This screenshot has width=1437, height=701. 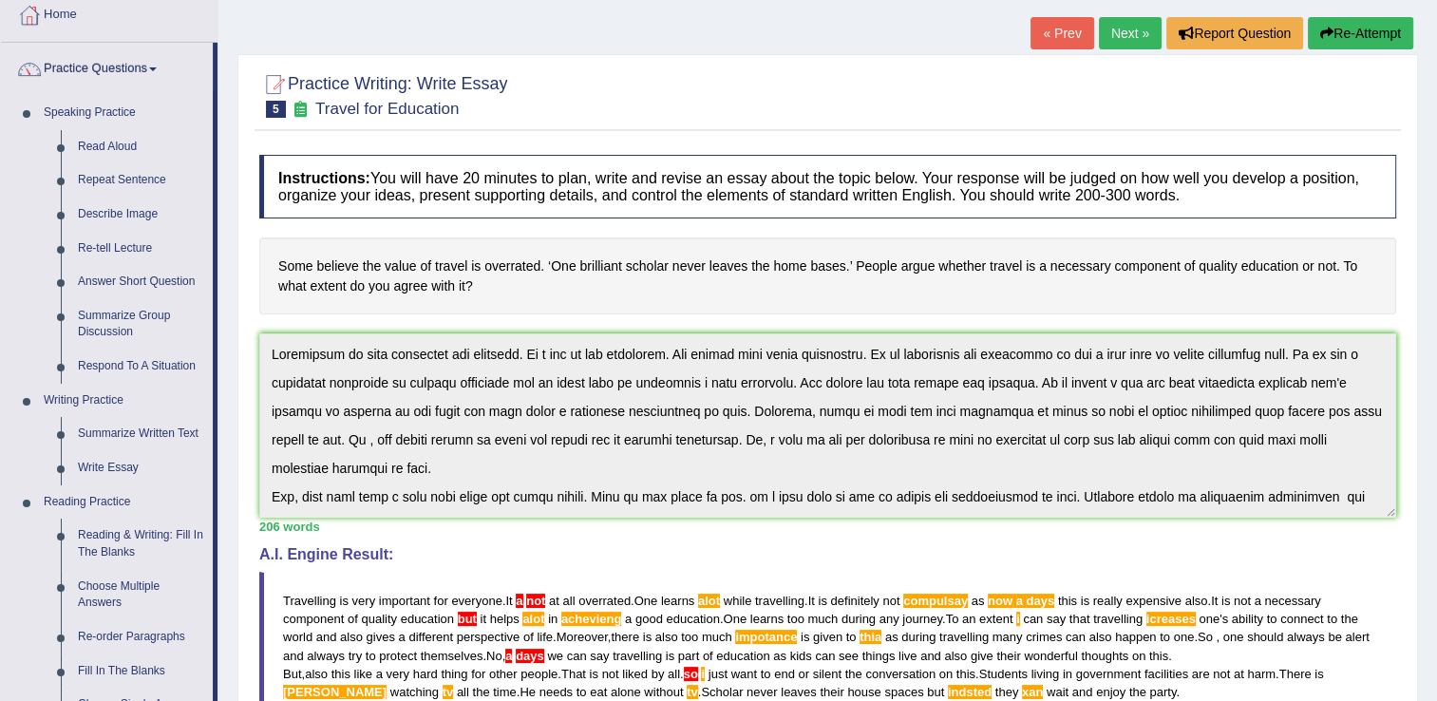 I want to click on span: things, so click(x=879, y=655).